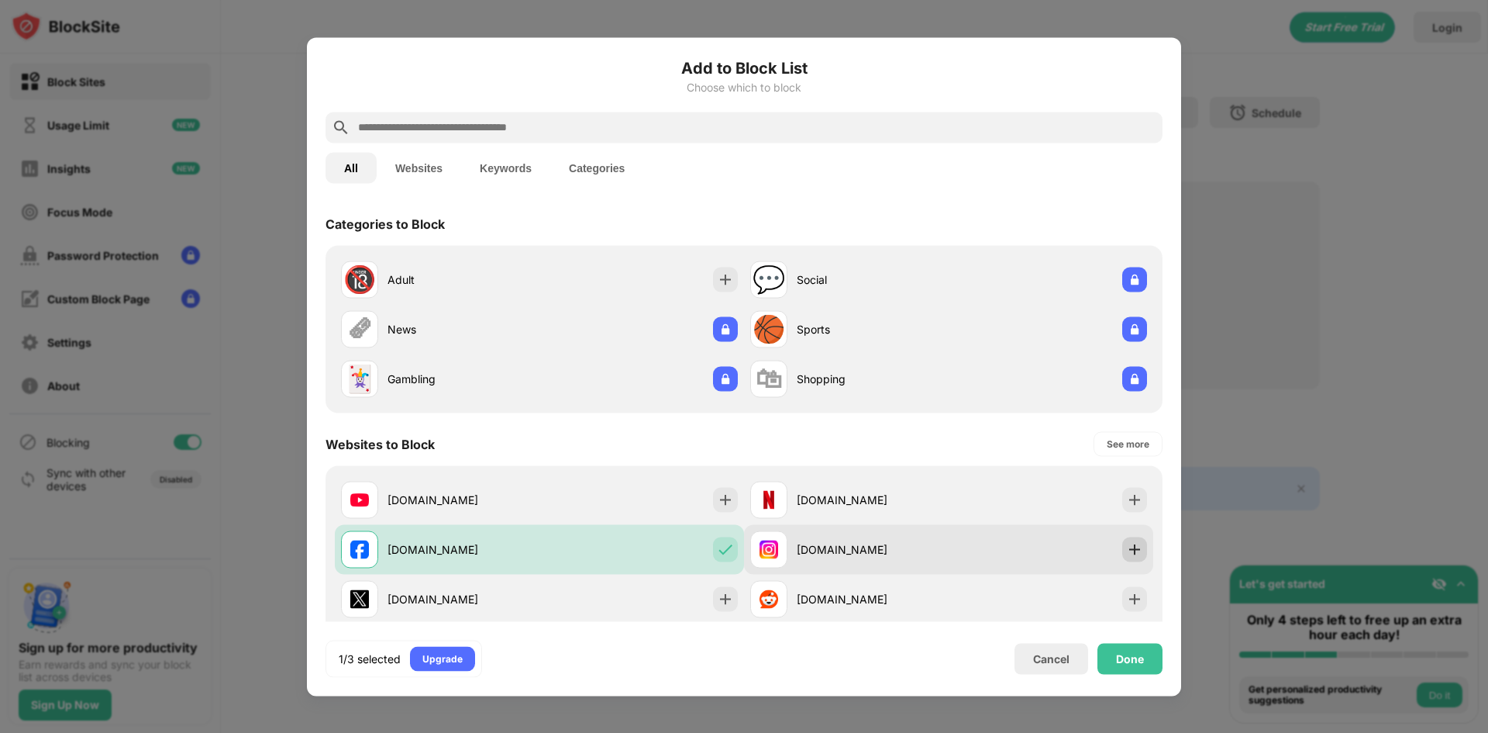  Describe the element at coordinates (380, 443) in the screenshot. I see `div: Websites to Block` at that location.